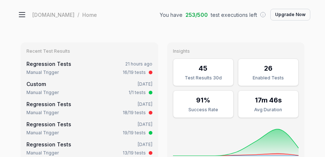 The height and width of the screenshot is (157, 325). What do you see at coordinates (134, 73) in the screenshot?
I see `div: 16/19 tests` at bounding box center [134, 73].